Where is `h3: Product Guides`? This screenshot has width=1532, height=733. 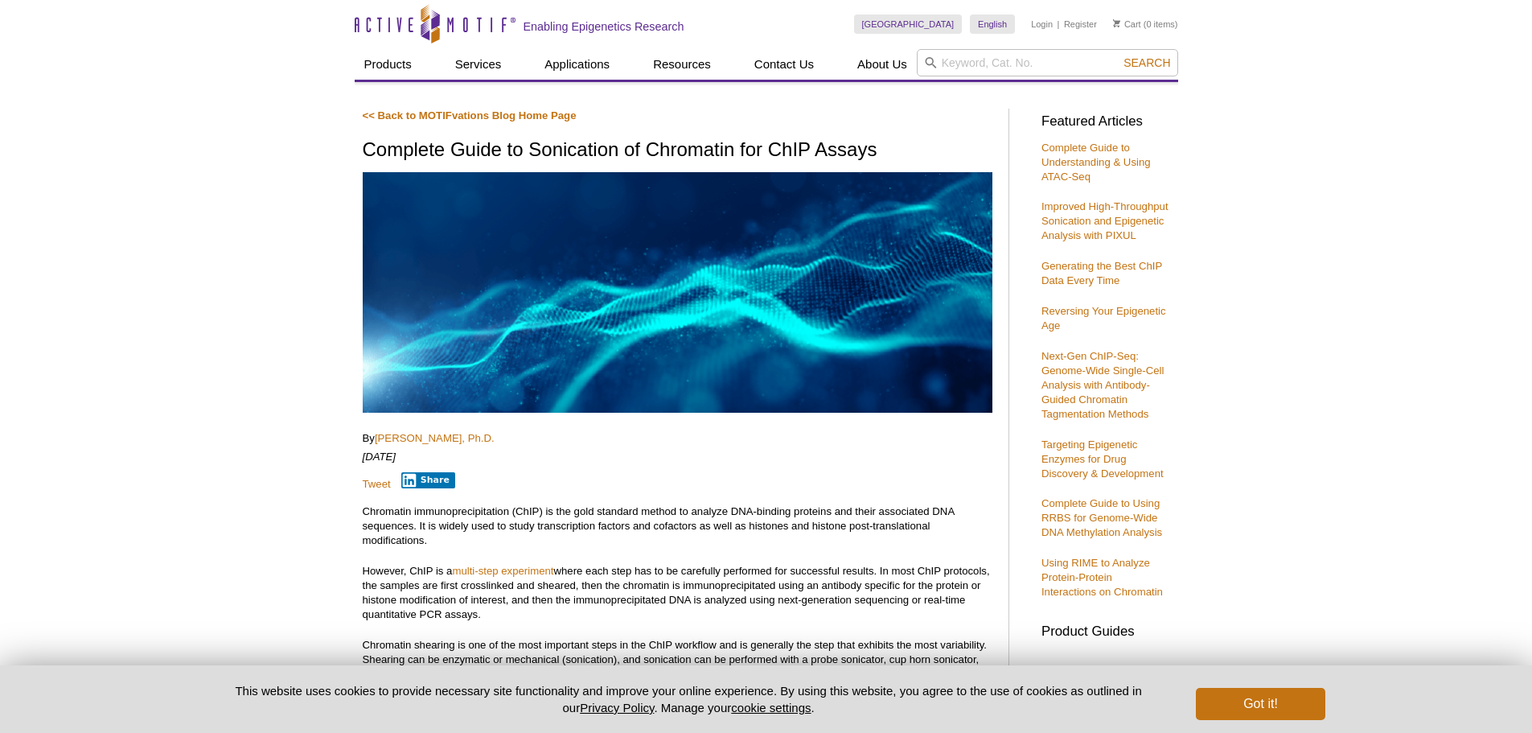 h3: Product Guides is located at coordinates (1106, 627).